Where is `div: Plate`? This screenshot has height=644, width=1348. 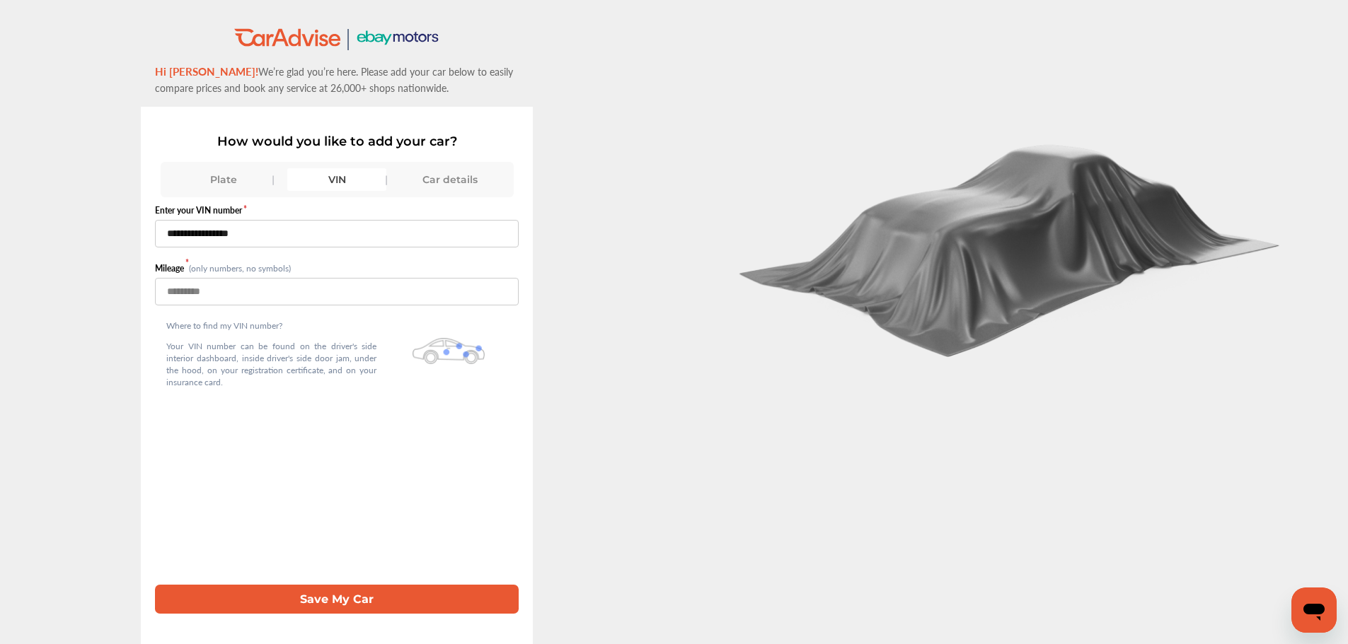
div: Plate is located at coordinates (224, 180).